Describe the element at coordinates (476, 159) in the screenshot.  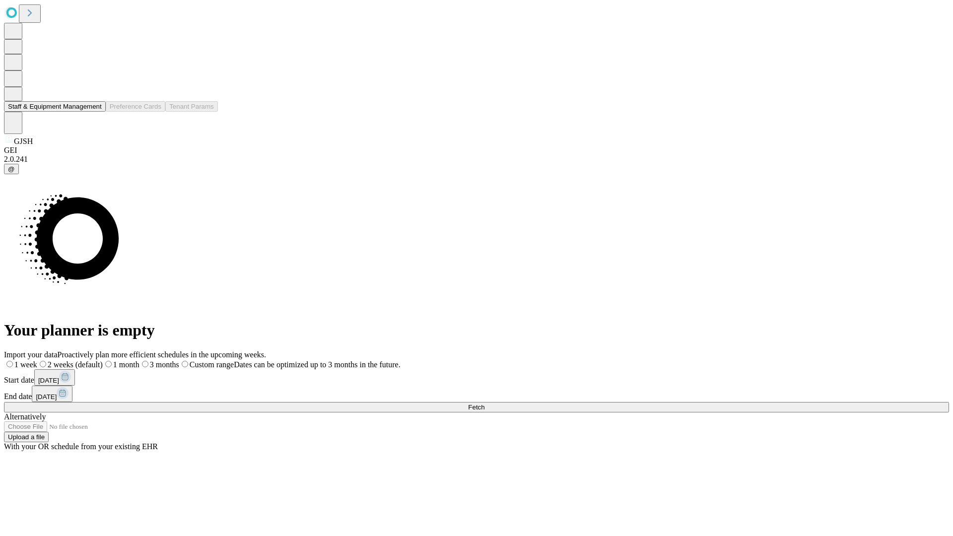
I see `div: 2.0.241` at that location.